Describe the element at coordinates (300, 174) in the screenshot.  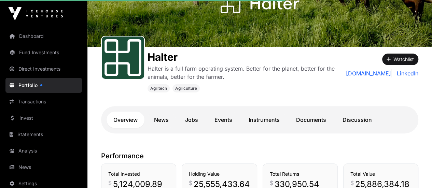
I see `h3: Total Returns` at that location.